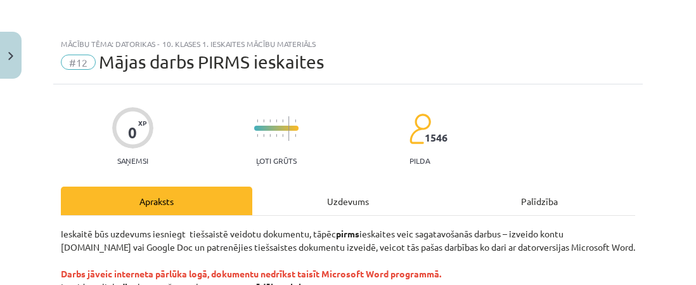 The width and height of the screenshot is (696, 285). Describe the element at coordinates (348, 233) in the screenshot. I see `strong: pirms` at that location.